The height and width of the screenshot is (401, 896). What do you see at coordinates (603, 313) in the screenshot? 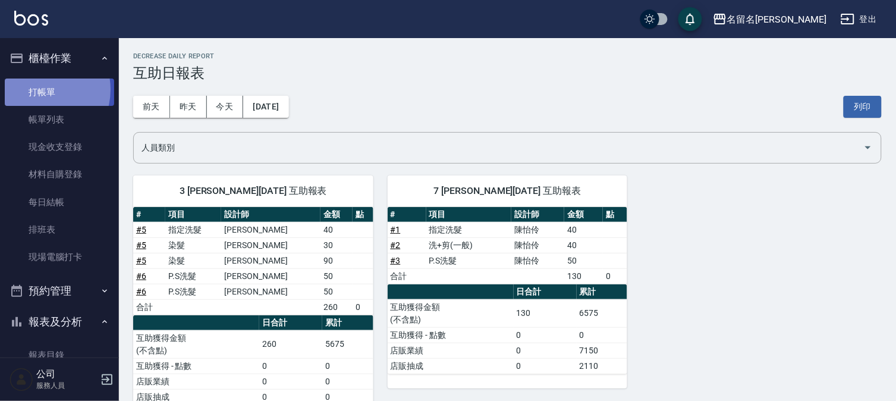
I see `td: 6575` at bounding box center [603, 313].